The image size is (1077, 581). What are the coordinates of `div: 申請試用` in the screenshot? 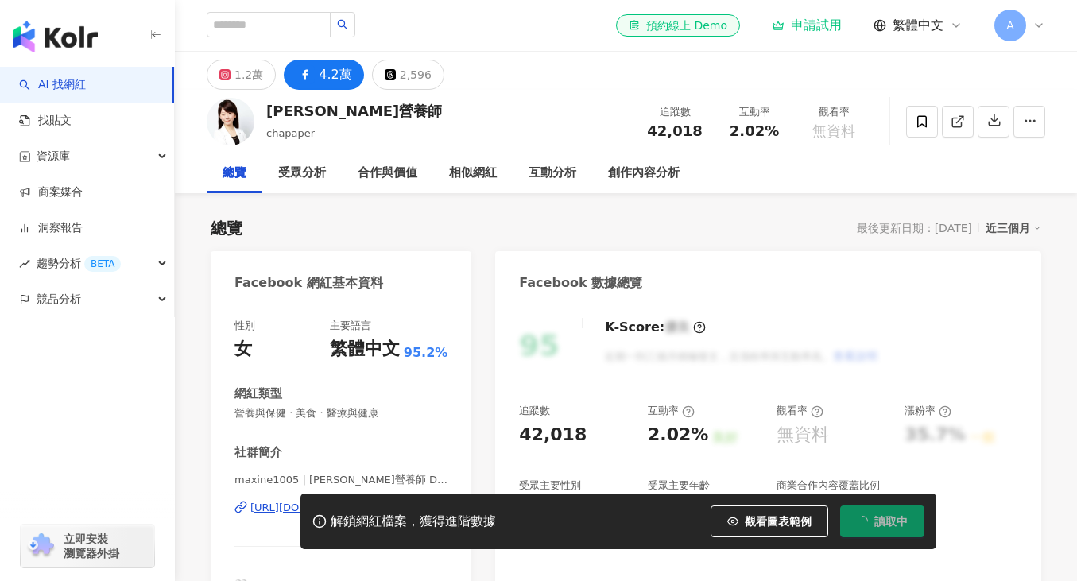 It's located at (807, 25).